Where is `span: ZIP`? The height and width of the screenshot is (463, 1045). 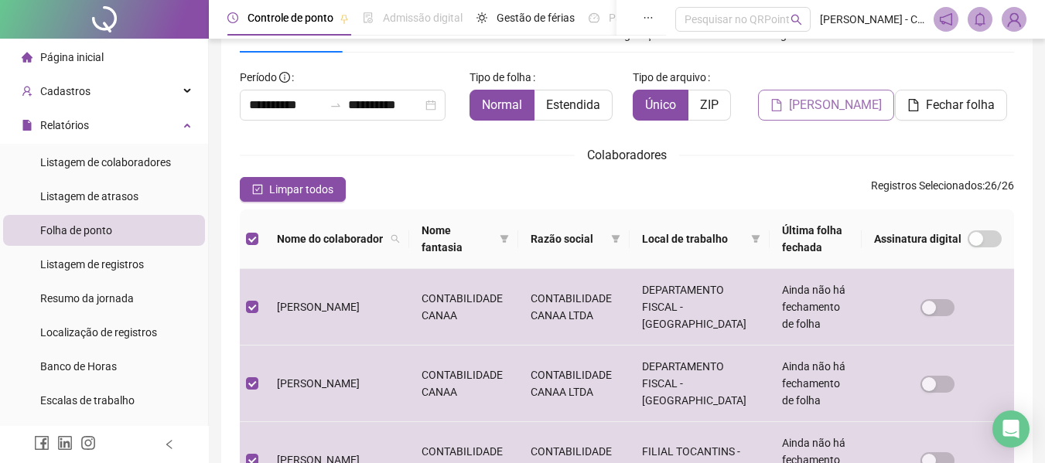
span: ZIP is located at coordinates (709, 104).